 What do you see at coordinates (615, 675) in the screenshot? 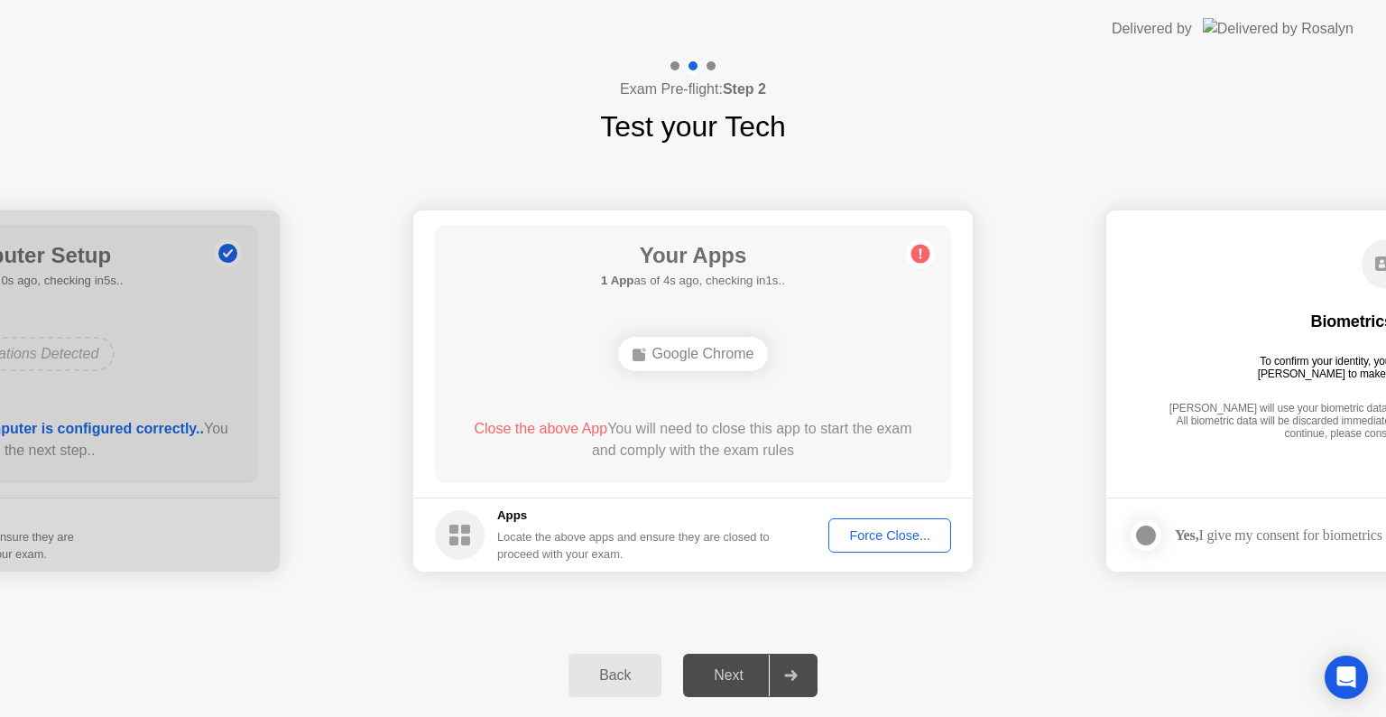
I see `button: Back` at bounding box center [615, 675].